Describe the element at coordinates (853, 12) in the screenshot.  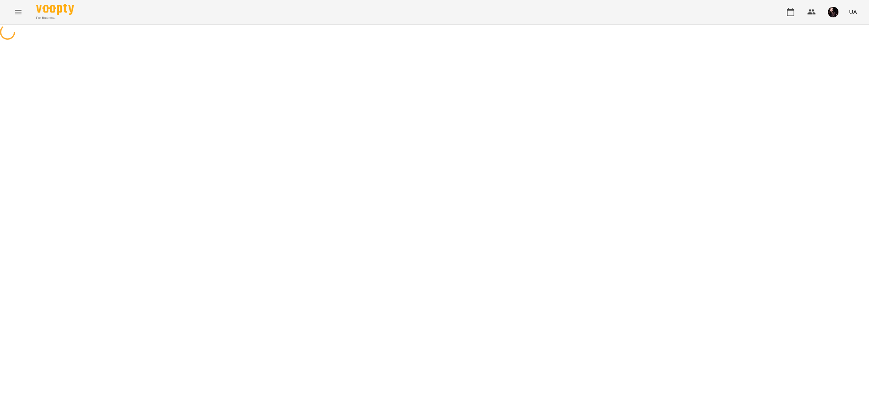
I see `span: UA` at that location.